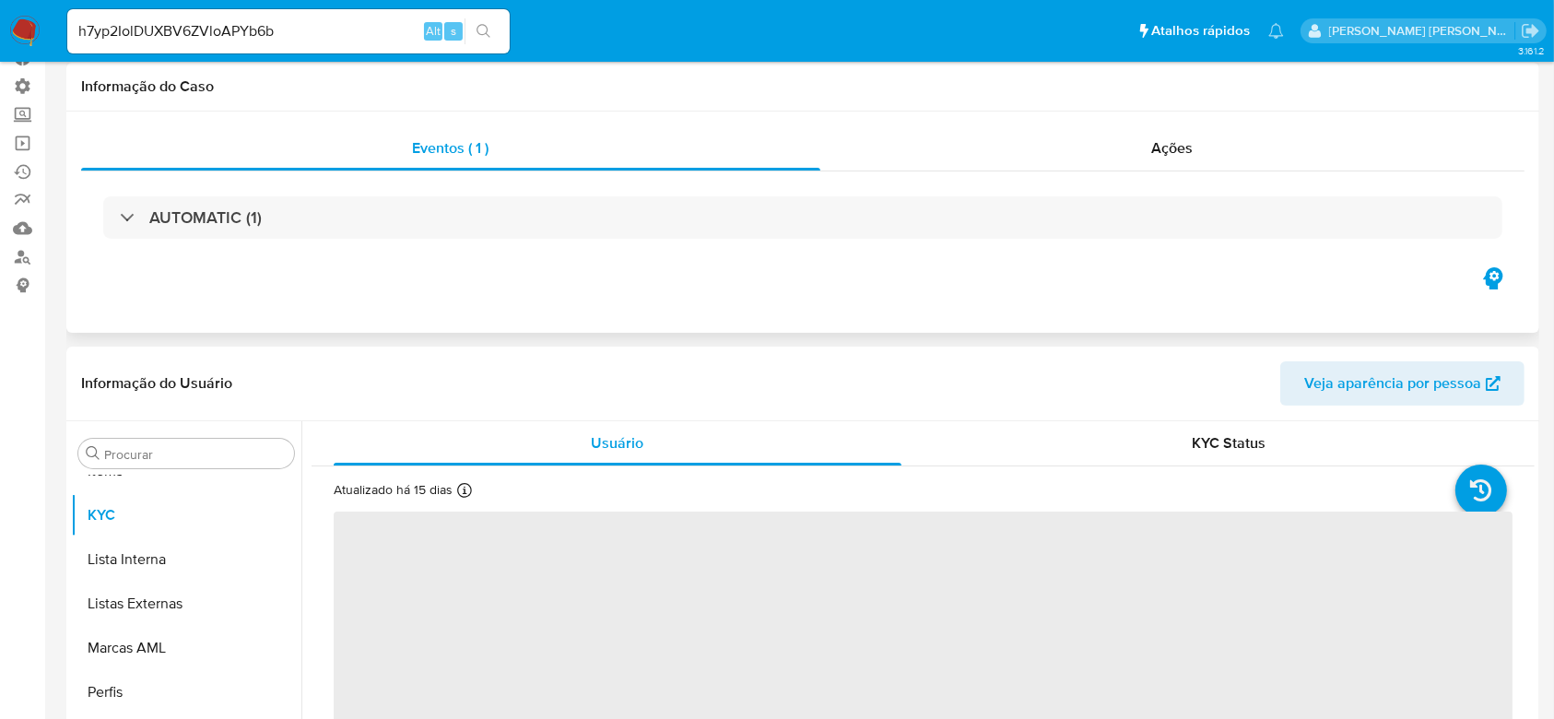 This screenshot has height=719, width=1554. Describe the element at coordinates (1422, 30) in the screenshot. I see `p: andrea.asantos@mercadopago.com.br` at that location.